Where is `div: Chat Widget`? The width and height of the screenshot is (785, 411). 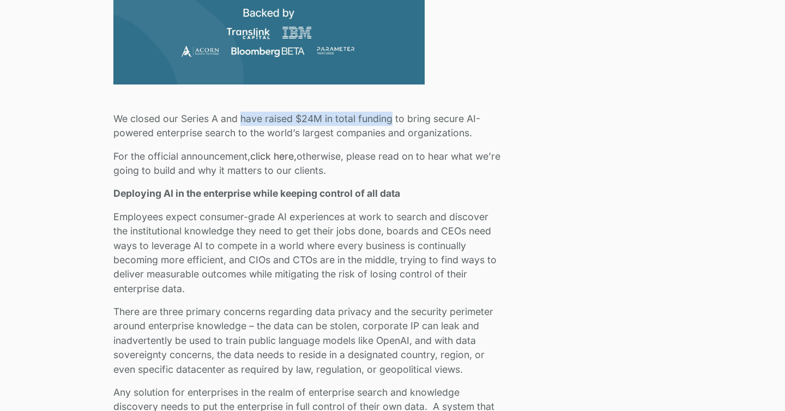 div: Chat Widget is located at coordinates (758, 385).